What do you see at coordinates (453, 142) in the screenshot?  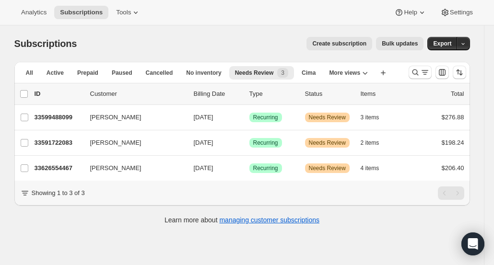 I see `span: $198.24` at bounding box center [453, 142].